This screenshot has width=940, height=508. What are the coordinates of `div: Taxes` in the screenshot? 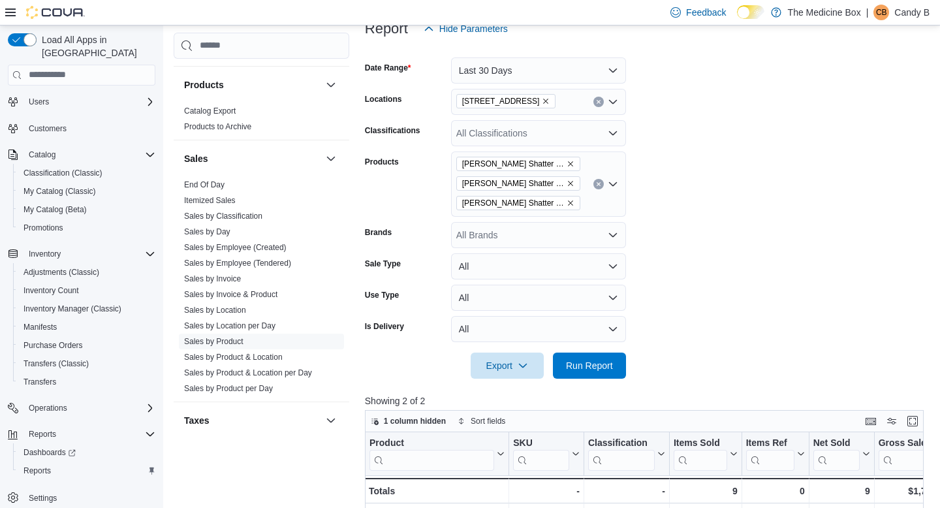 It's located at (261, 457).